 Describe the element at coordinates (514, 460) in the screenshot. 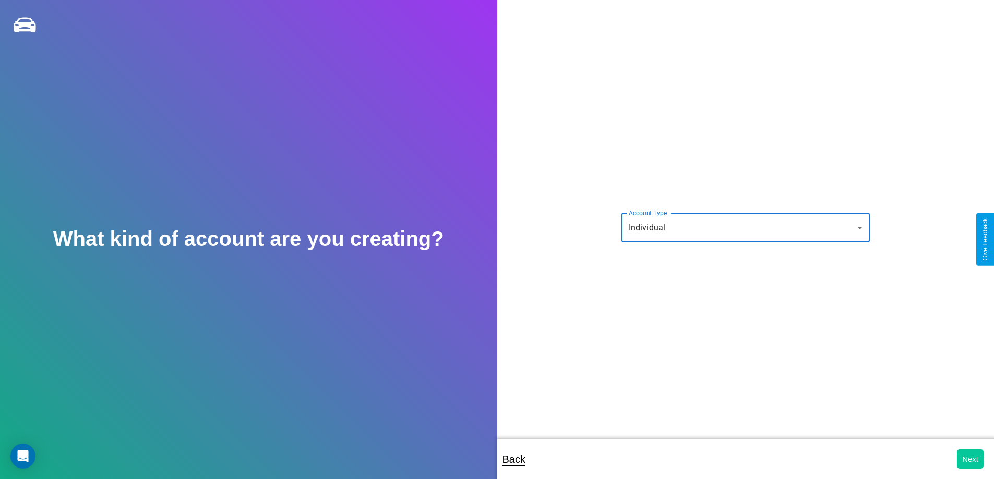

I see `p: Back` at that location.